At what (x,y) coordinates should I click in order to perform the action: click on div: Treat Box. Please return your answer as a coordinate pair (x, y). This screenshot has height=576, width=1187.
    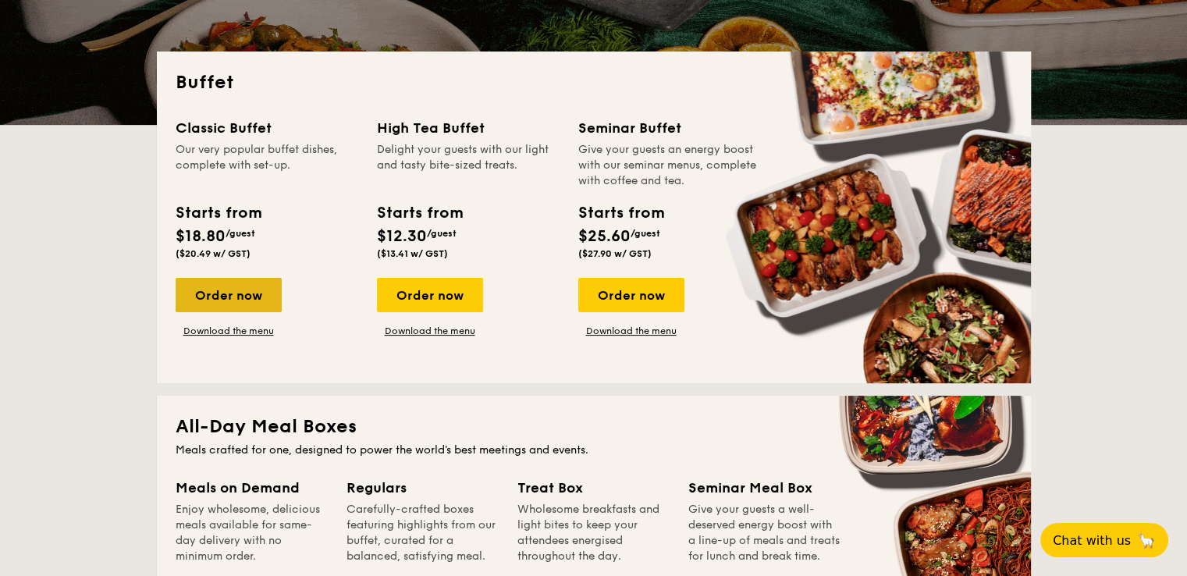
    Looking at the image, I should click on (593, 488).